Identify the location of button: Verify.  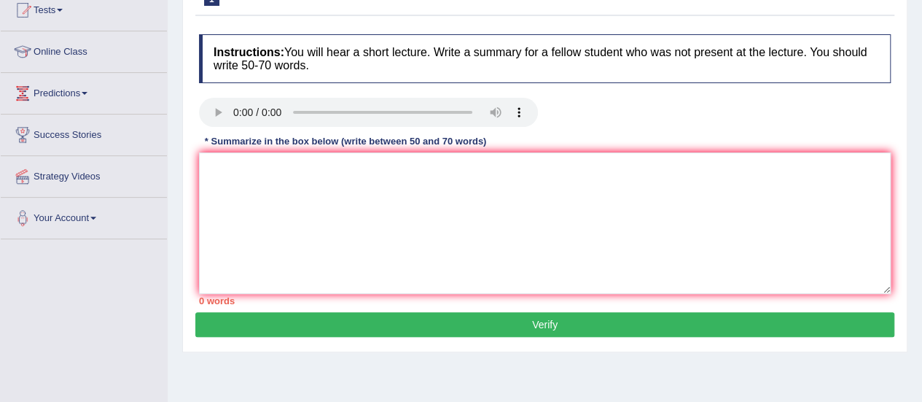
(545, 324).